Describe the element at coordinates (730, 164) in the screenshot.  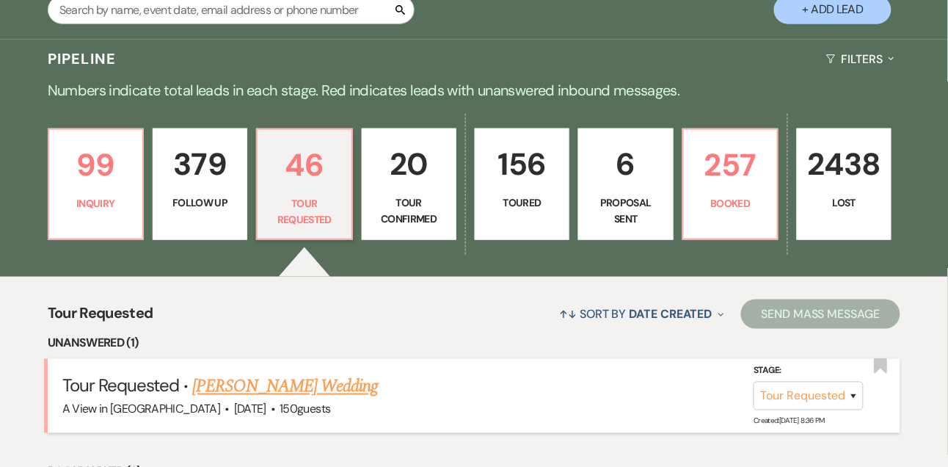
I see `p: 257` at that location.